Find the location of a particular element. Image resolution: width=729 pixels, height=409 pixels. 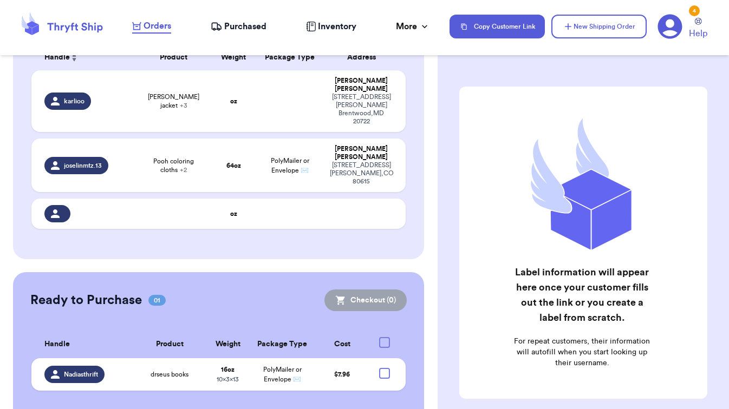

a: Purchased is located at coordinates (238, 27).